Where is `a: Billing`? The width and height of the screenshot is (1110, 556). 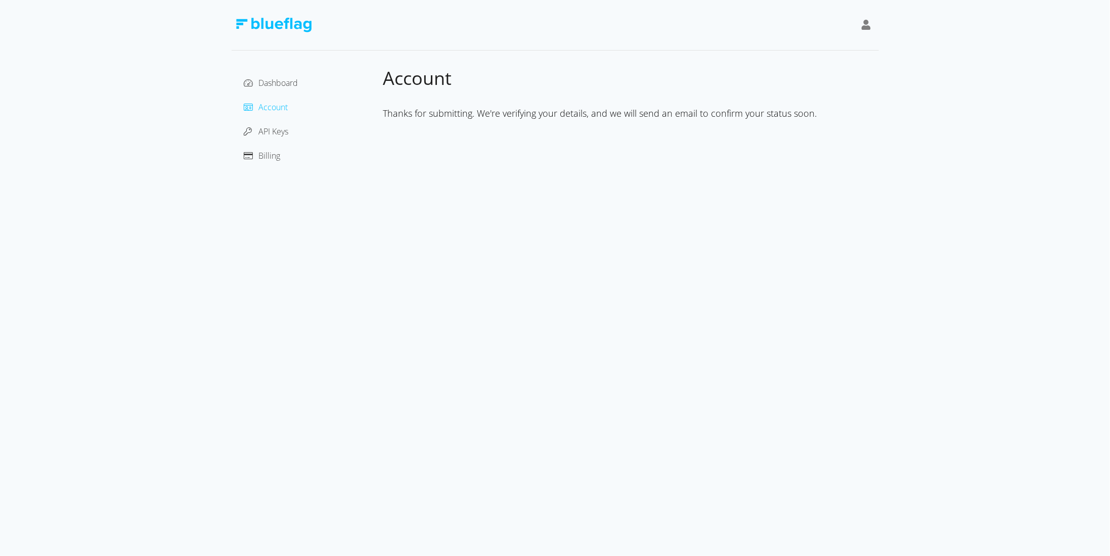
a: Billing is located at coordinates (262, 156).